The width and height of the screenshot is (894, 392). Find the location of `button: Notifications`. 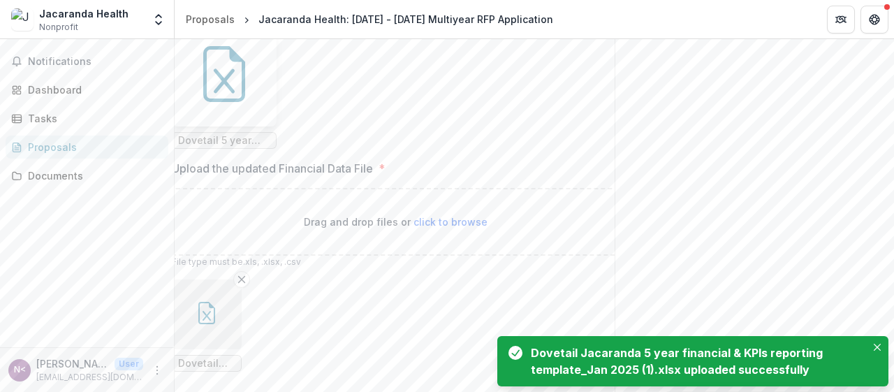

button: Notifications is located at coordinates (87, 61).